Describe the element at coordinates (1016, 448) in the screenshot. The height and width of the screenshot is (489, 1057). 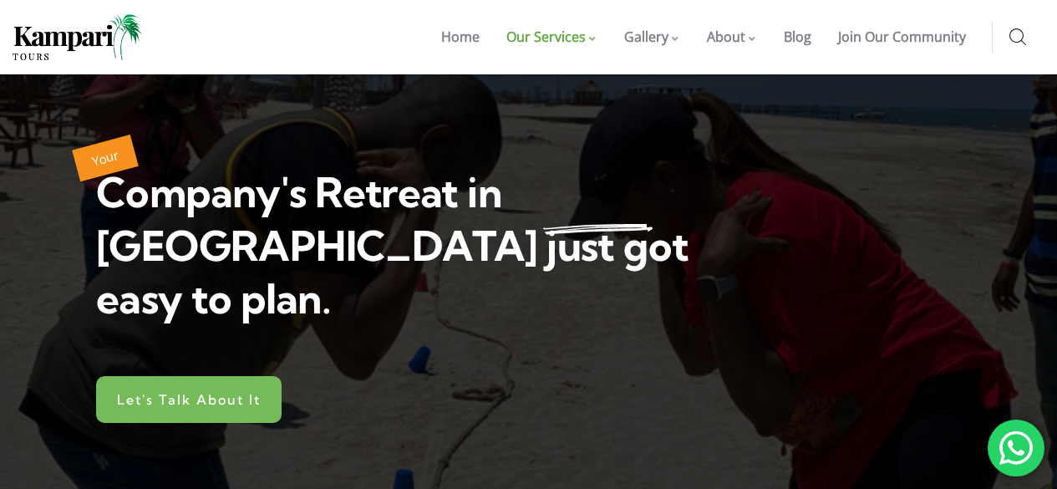
I see `div: 'Chat` at that location.